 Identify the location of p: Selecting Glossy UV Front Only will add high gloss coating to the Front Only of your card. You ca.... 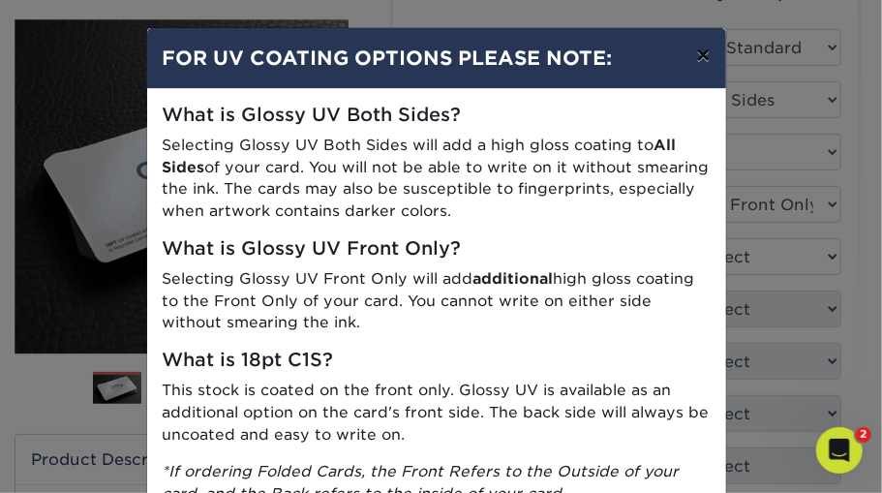
(437, 301).